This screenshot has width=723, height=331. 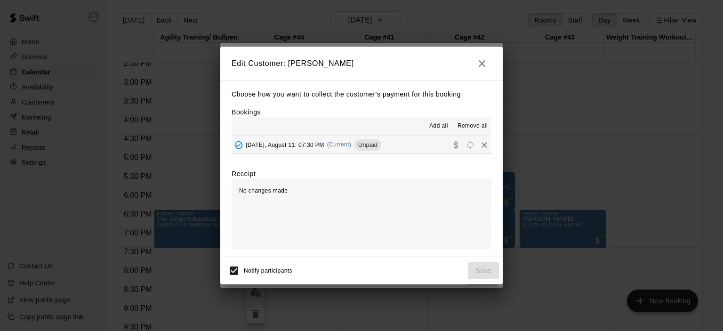 I want to click on span: Remove, so click(x=484, y=144).